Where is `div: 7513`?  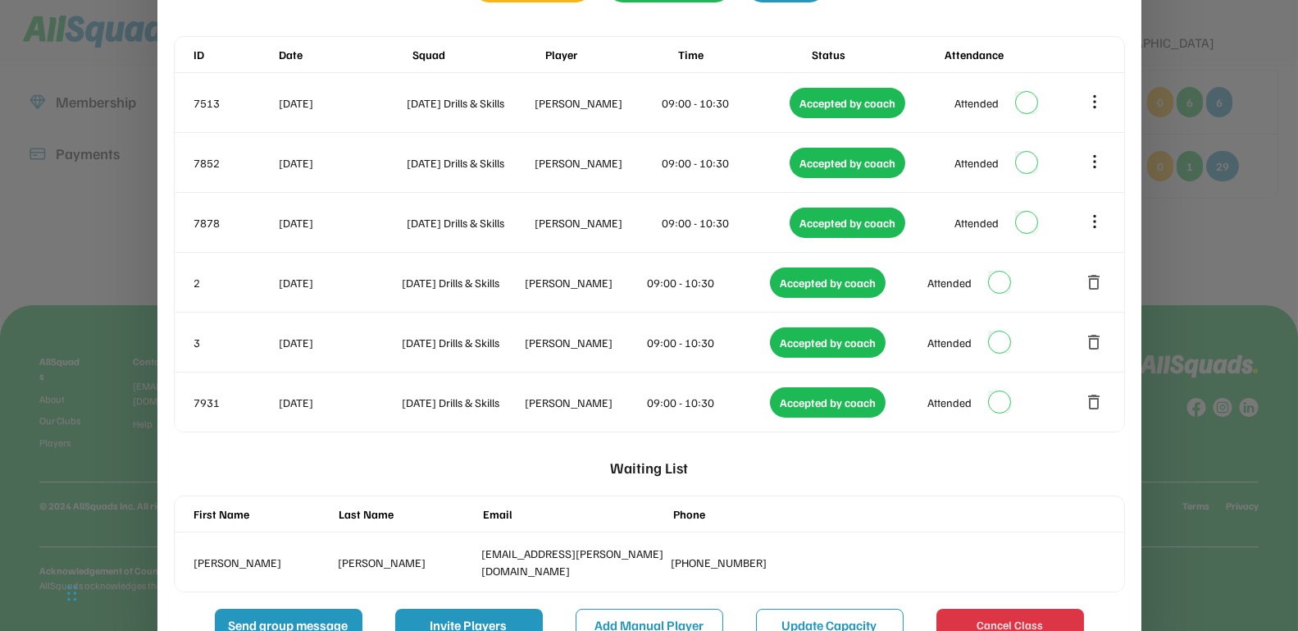
div: 7513 is located at coordinates (235, 102).